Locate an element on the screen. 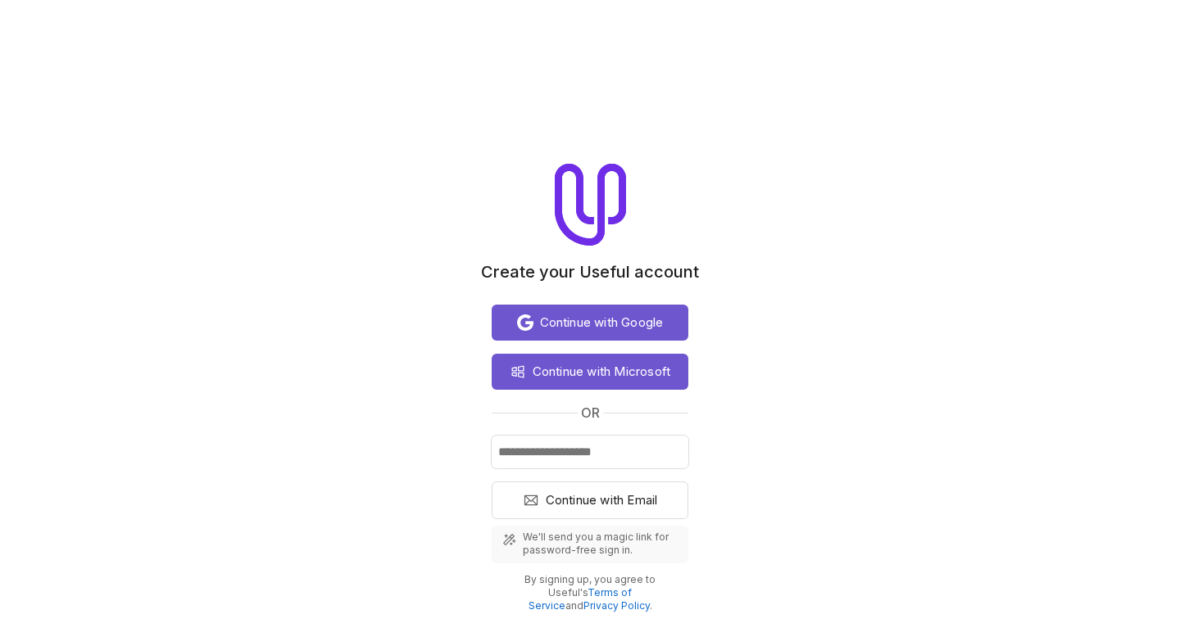 The image size is (1180, 637). a: Privacy Policy is located at coordinates (616, 605).